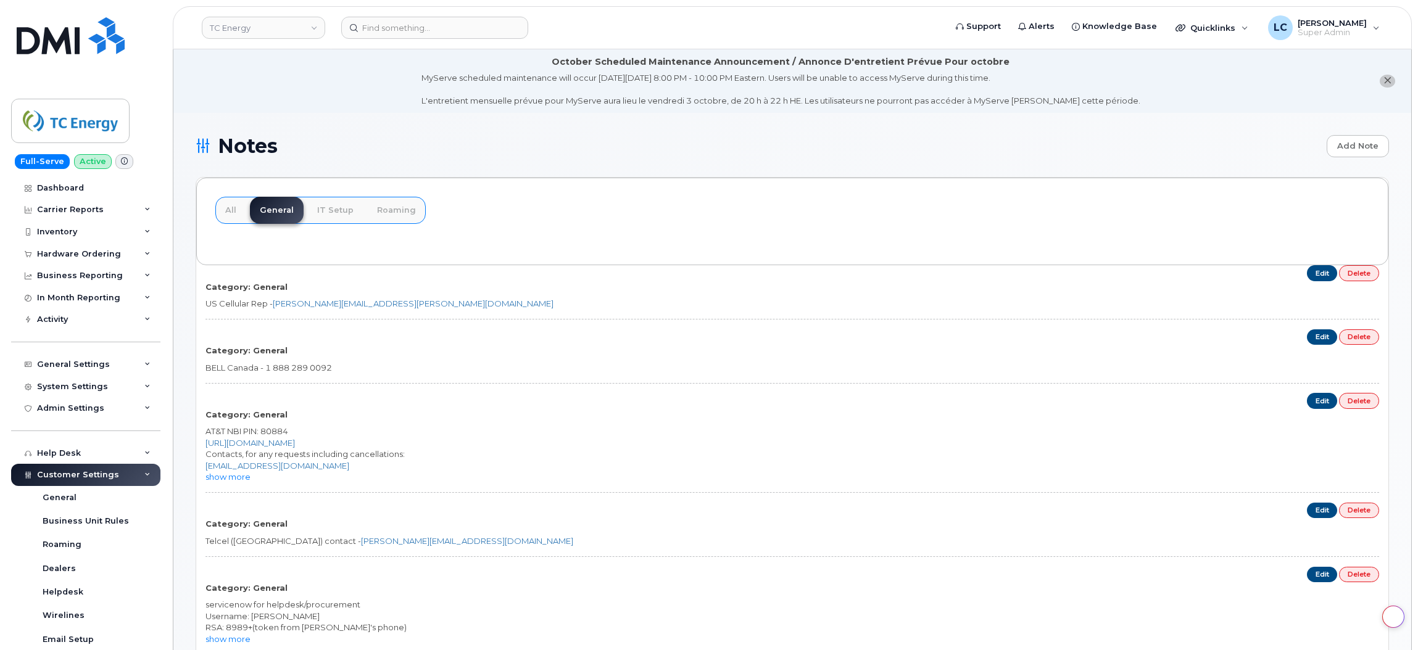 The width and height of the screenshot is (1418, 650). I want to click on div: AT&T NBI PIN: 80884, so click(792, 437).